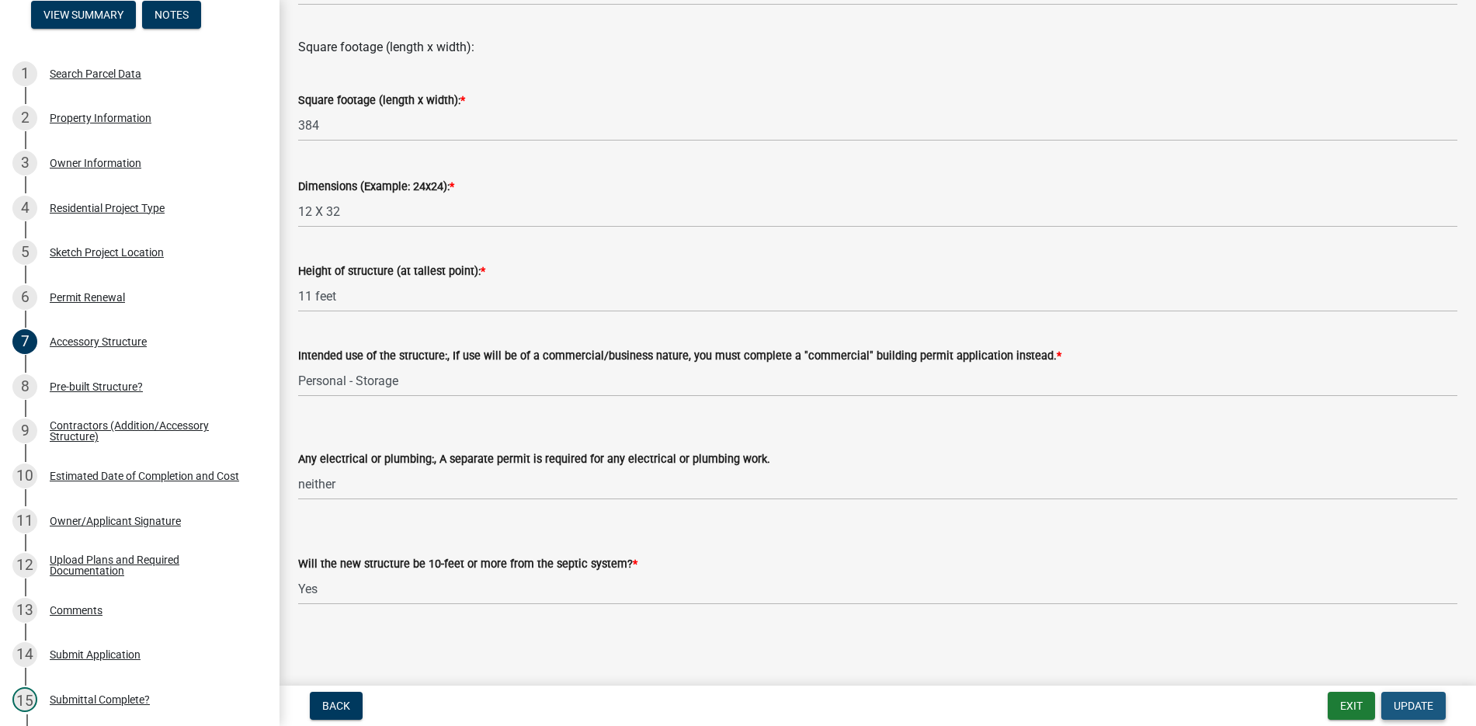  Describe the element at coordinates (336, 706) in the screenshot. I see `span: Back` at that location.